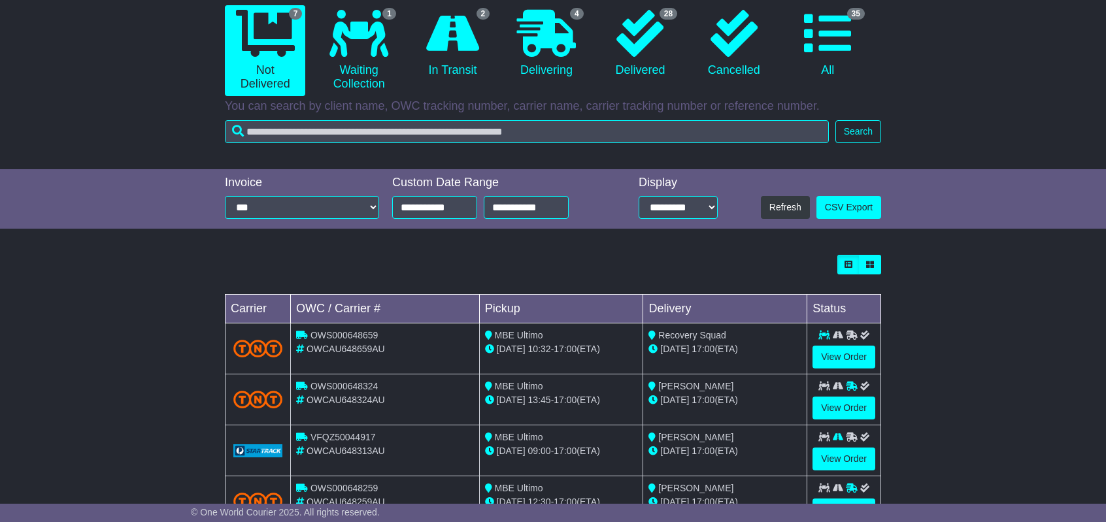 This screenshot has width=1106, height=522. What do you see at coordinates (497, 183) in the screenshot?
I see `div: Custom Date Range` at bounding box center [497, 183].